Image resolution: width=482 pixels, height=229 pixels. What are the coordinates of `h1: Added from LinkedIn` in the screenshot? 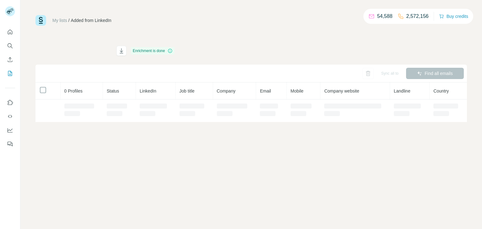 It's located at (73, 51).